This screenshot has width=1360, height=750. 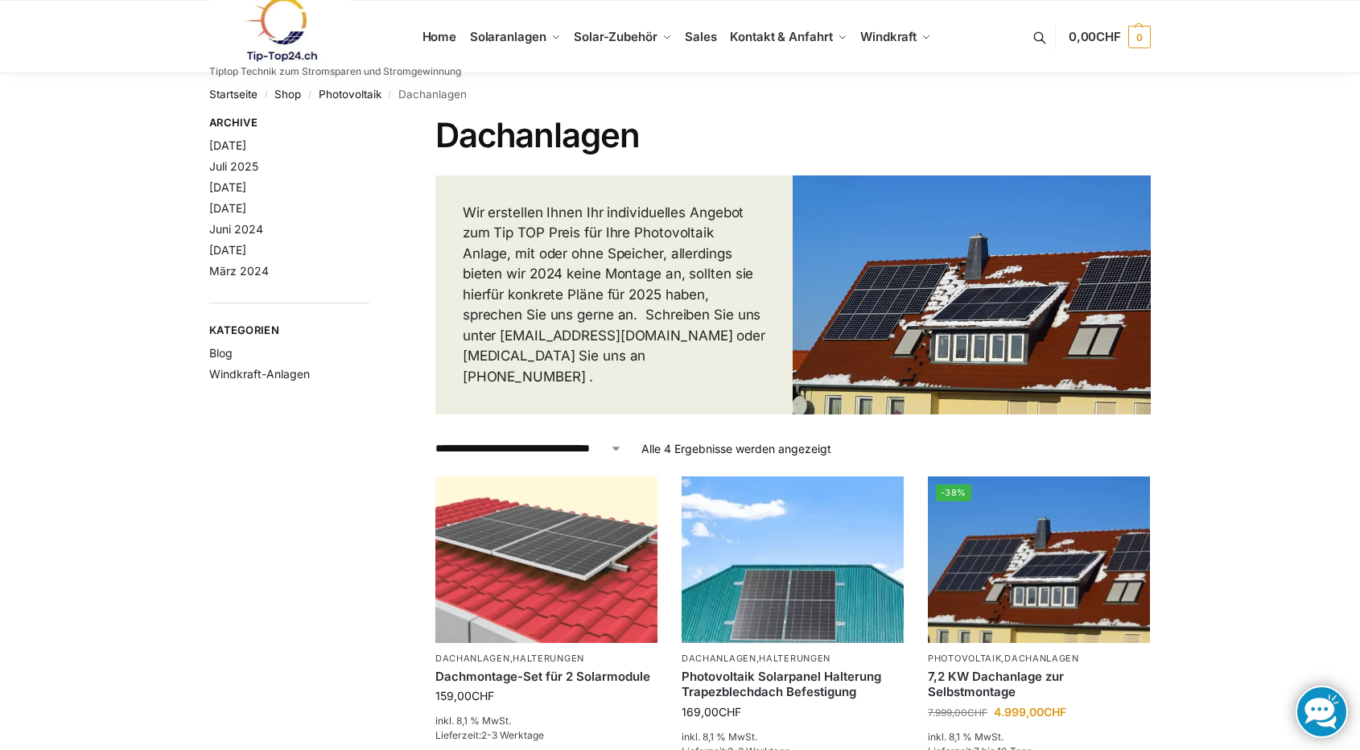 What do you see at coordinates (233, 166) in the screenshot?
I see `a: Juli 2025` at bounding box center [233, 166].